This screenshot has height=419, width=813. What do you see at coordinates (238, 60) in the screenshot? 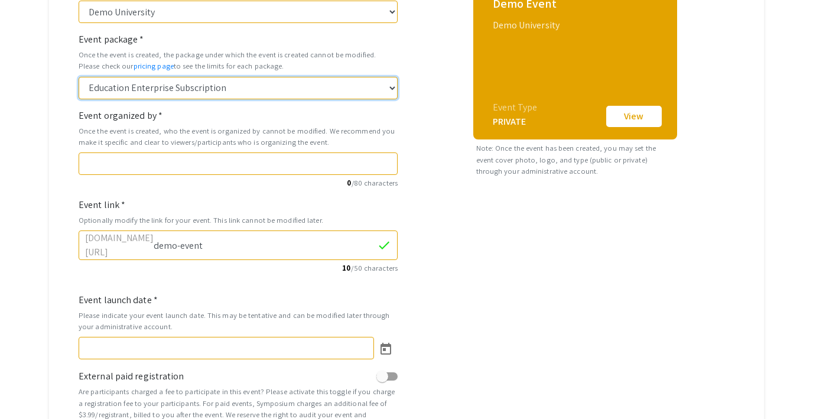
I see `small: Once the event is created, the package under which the event is created cannot be modified. Pleas...` at bounding box center [238, 60].